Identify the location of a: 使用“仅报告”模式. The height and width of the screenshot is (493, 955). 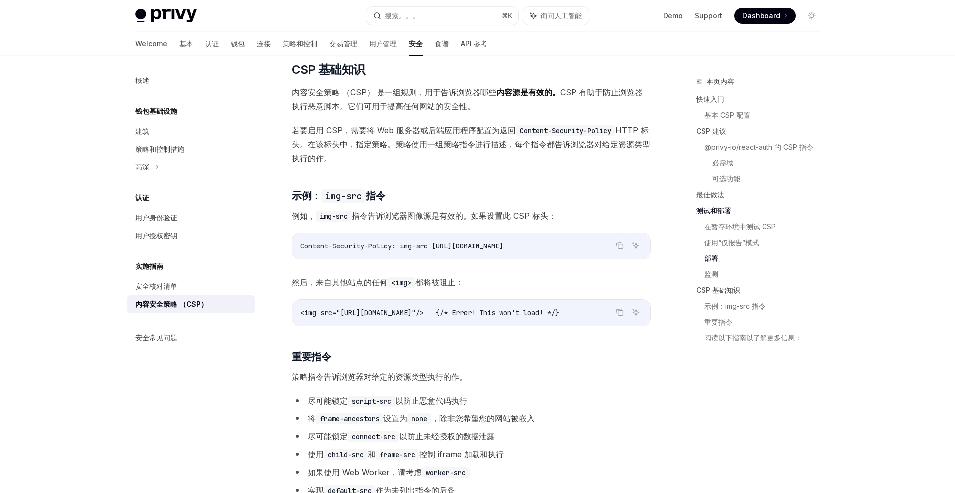
(766, 243).